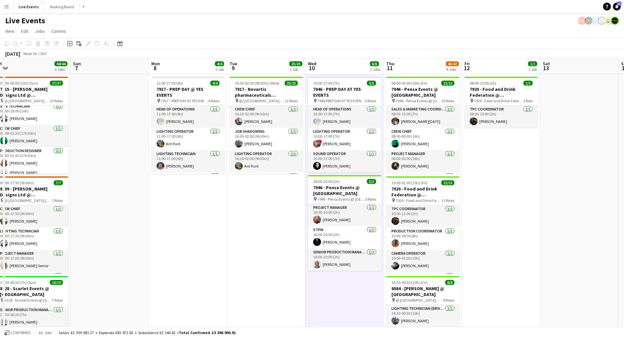 This screenshot has height=338, width=624. I want to click on span: 7, so click(76, 68).